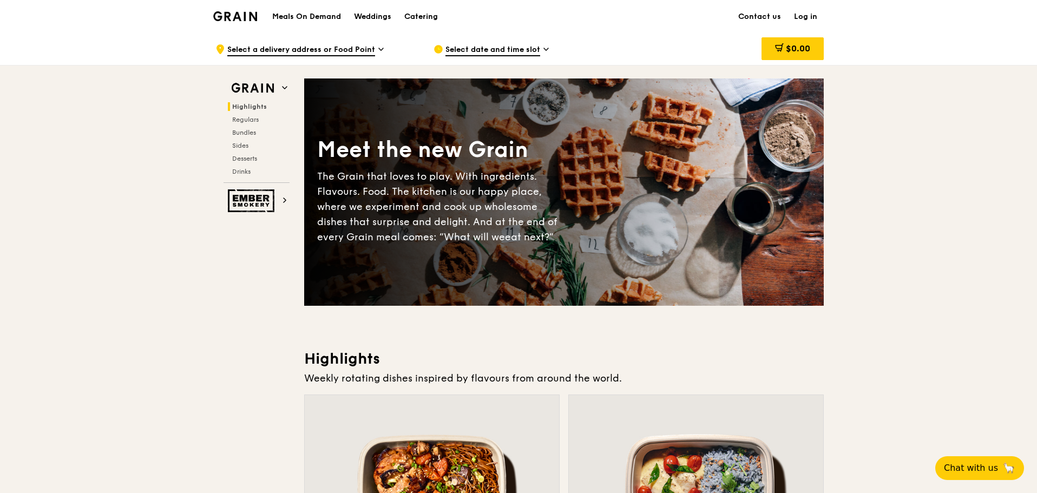 Image resolution: width=1037 pixels, height=493 pixels. I want to click on a: Contact us, so click(759, 17).